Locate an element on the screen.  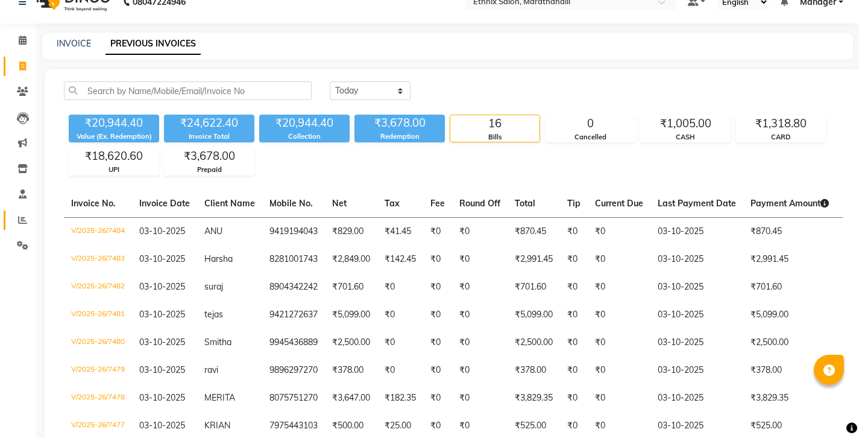
a: PREVIOUS INVOICES is located at coordinates (153, 44).